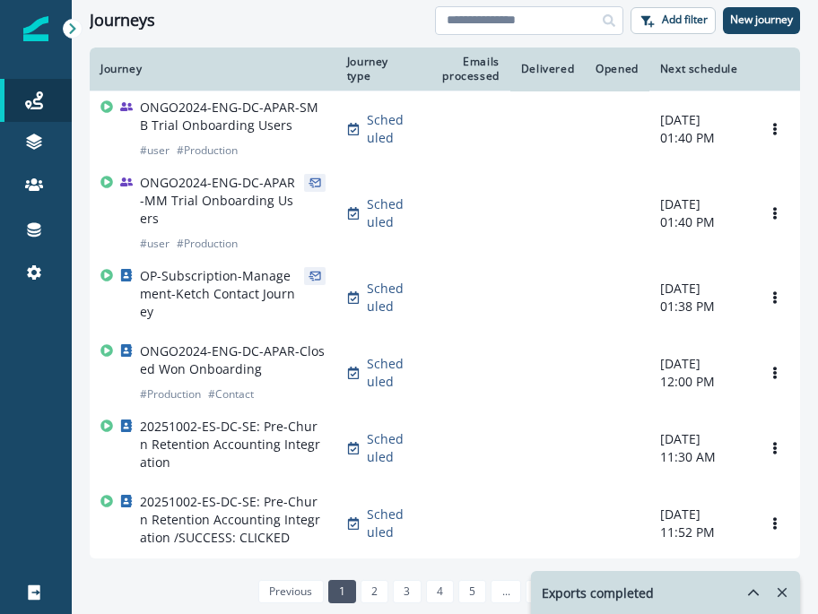  What do you see at coordinates (699, 69) in the screenshot?
I see `div: Next schedule` at bounding box center [699, 69].